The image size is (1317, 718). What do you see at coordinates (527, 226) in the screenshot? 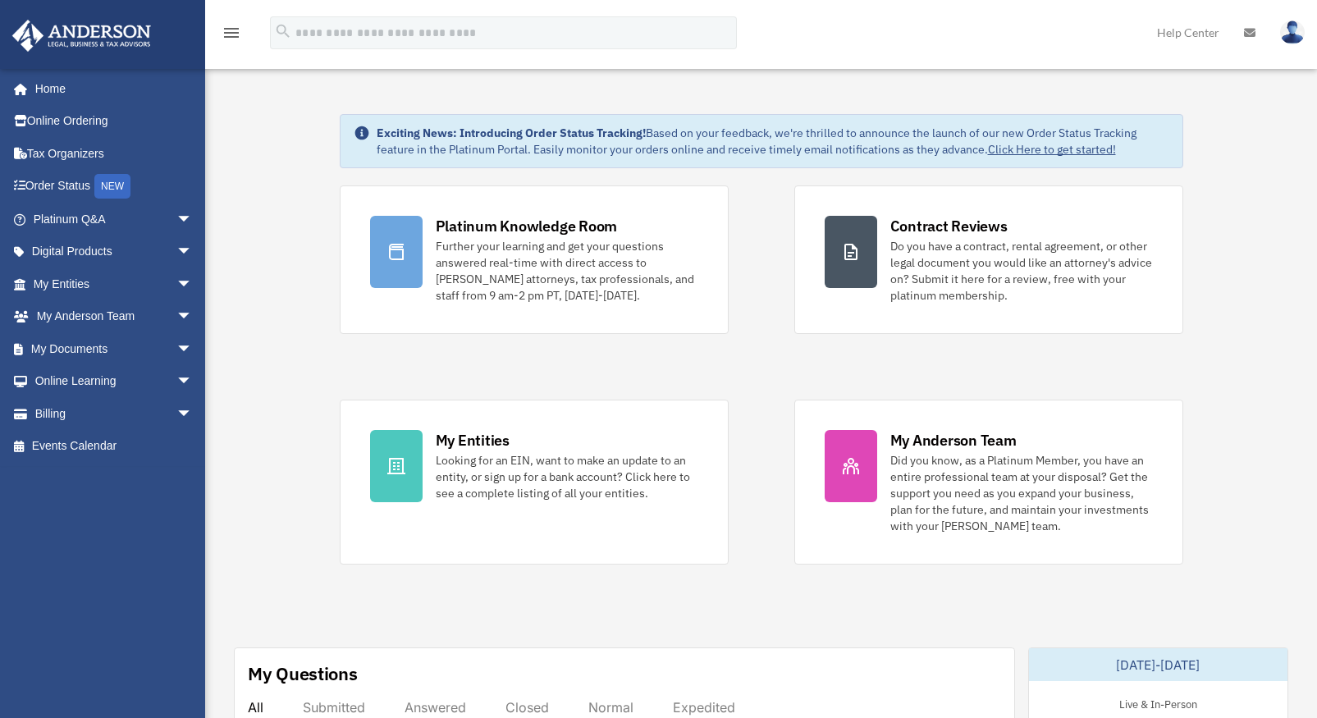
I see `div: Platinum Knowledge Room` at bounding box center [527, 226].